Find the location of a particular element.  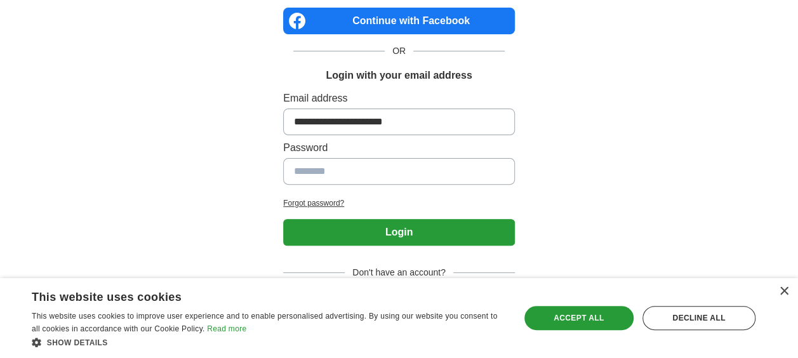

button: Login is located at coordinates (399, 232).